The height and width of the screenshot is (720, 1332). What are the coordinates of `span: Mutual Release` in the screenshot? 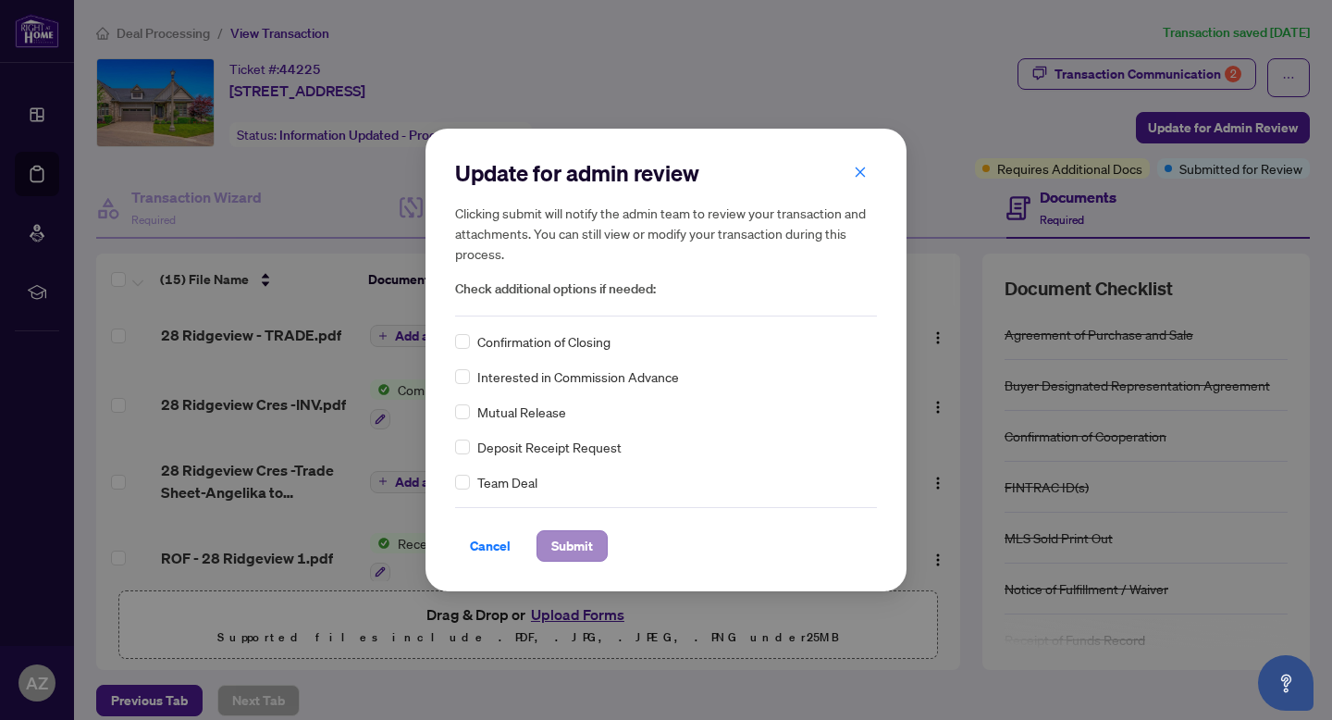 It's located at (522, 412).